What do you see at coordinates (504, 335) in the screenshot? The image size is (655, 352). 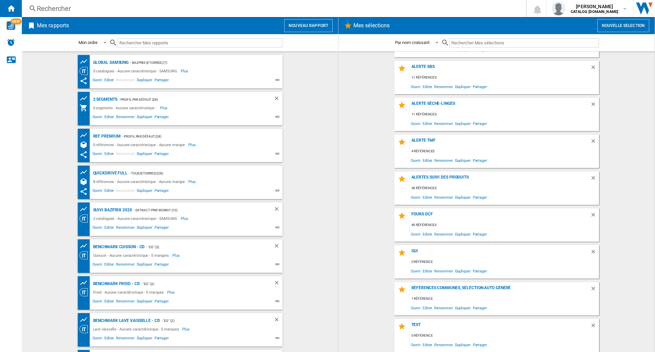 I see `div: 0 référence` at bounding box center [504, 335].